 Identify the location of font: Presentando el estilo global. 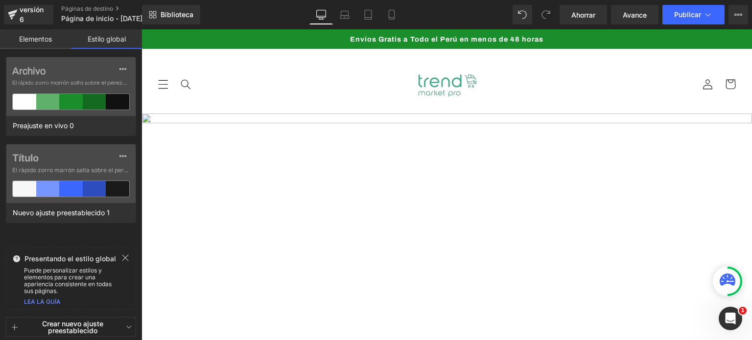
(70, 259).